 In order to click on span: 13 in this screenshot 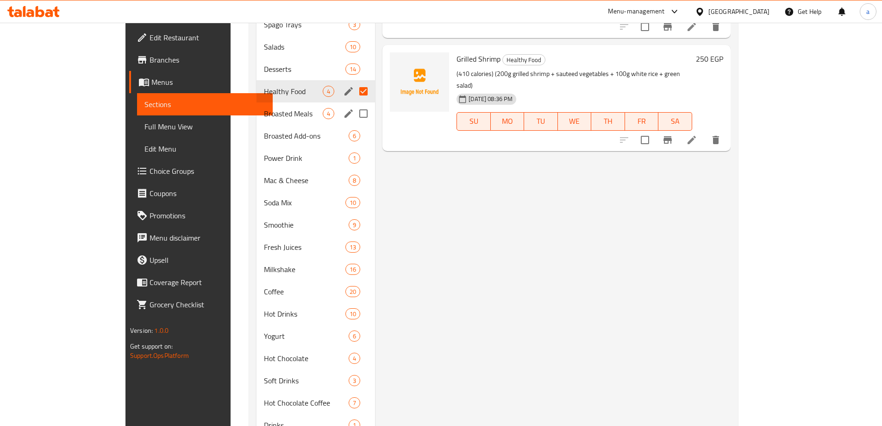, I will do `click(353, 247)`.